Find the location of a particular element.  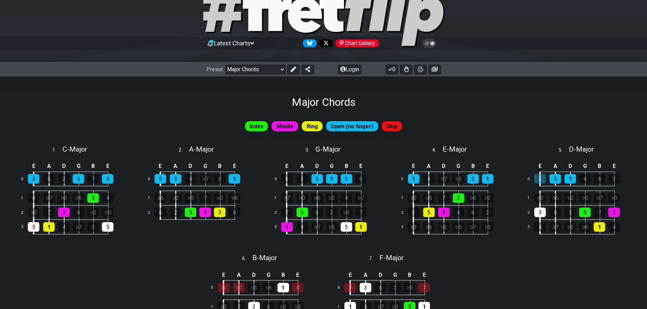

span: Skip is located at coordinates (392, 126).